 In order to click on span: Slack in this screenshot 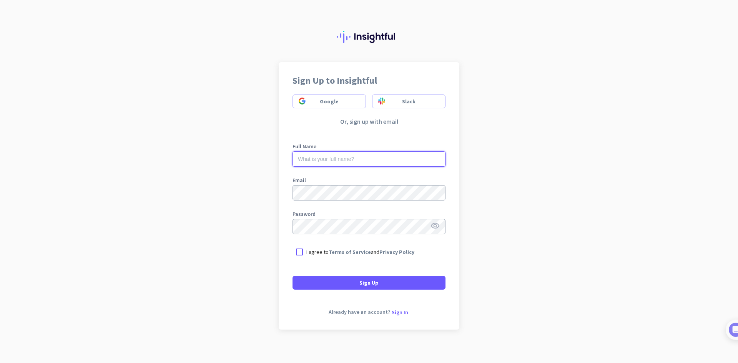, I will do `click(409, 101)`.